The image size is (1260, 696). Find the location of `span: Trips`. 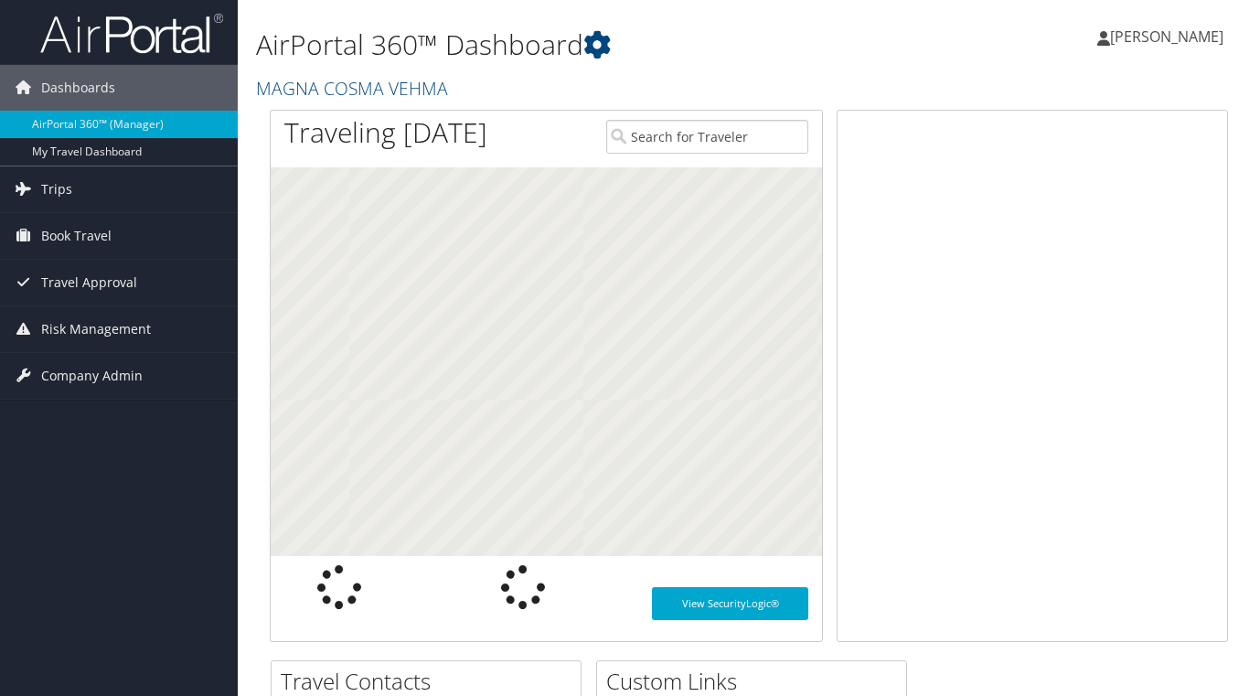

span: Trips is located at coordinates (57, 189).